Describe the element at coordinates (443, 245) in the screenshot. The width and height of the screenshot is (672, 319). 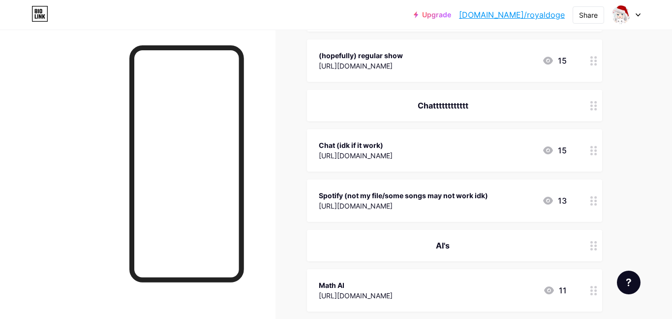
I see `div: AI's` at that location.